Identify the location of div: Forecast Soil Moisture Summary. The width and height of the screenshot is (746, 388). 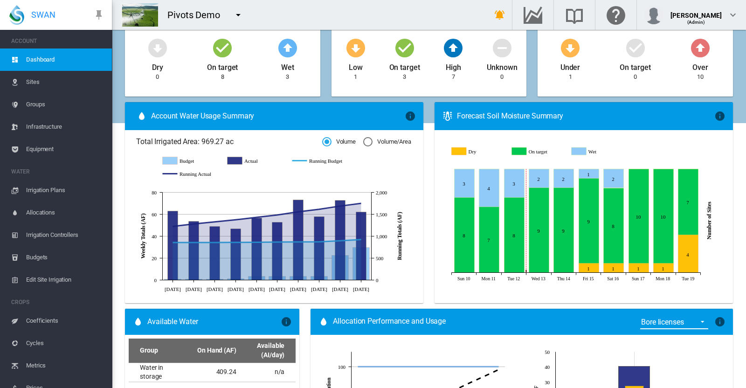
(586, 116).